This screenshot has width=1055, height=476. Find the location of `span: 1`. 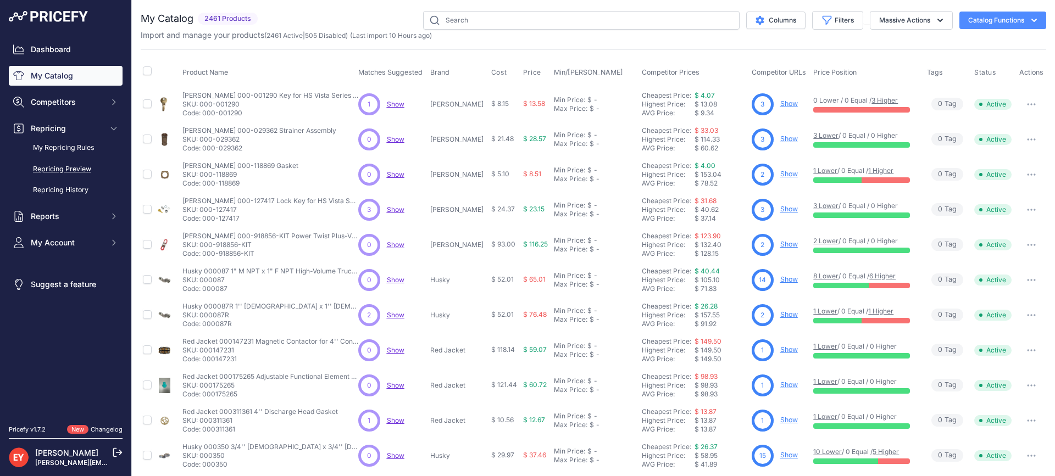

span: 1 is located at coordinates (762, 351).